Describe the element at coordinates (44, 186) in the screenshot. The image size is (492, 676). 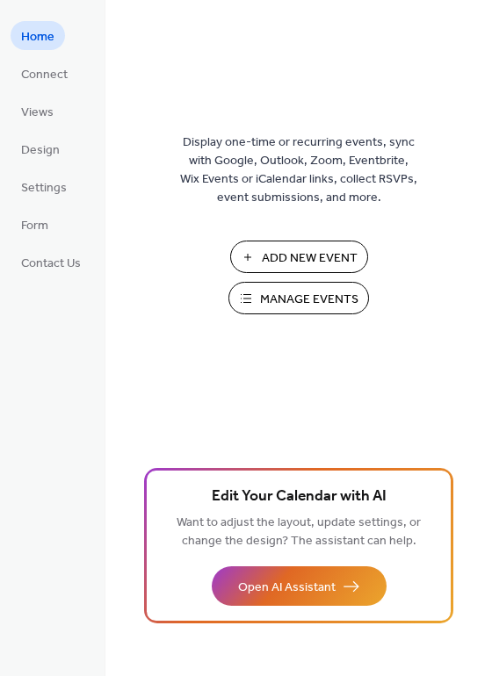
I see `a: Settings` at that location.